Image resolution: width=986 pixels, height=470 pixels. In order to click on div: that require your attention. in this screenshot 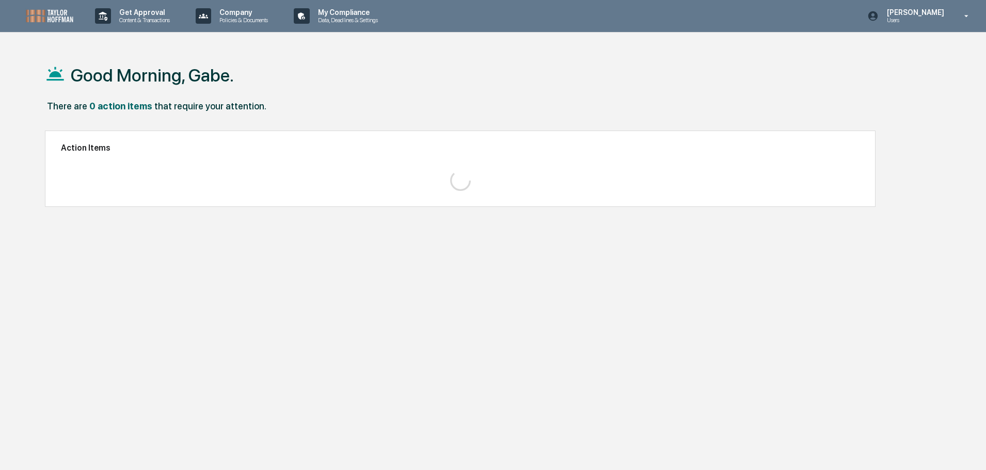, I will do `click(210, 106)`.